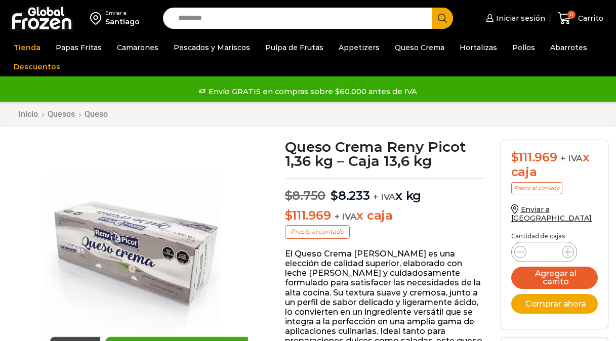 The image size is (616, 341). Describe the element at coordinates (138, 48) in the screenshot. I see `a: Camarones` at that location.